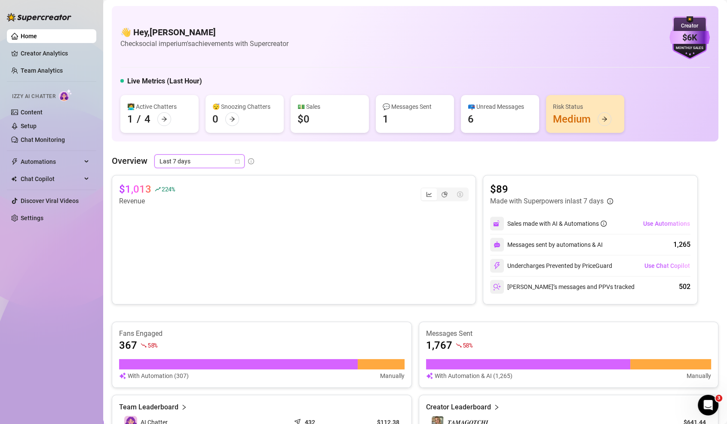 This screenshot has width=727, height=424. I want to click on article: $89, so click(552, 189).